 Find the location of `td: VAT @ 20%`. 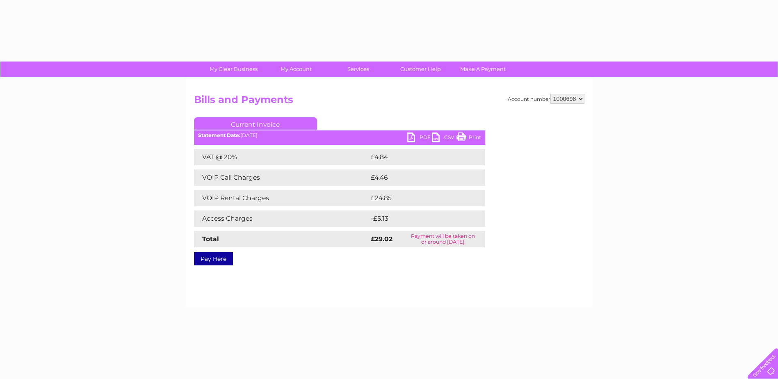

td: VAT @ 20% is located at coordinates (281, 157).